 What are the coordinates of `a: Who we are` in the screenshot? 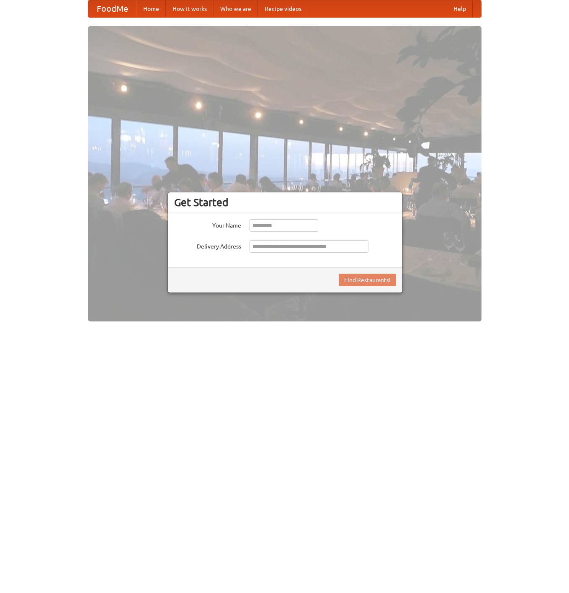 It's located at (236, 9).